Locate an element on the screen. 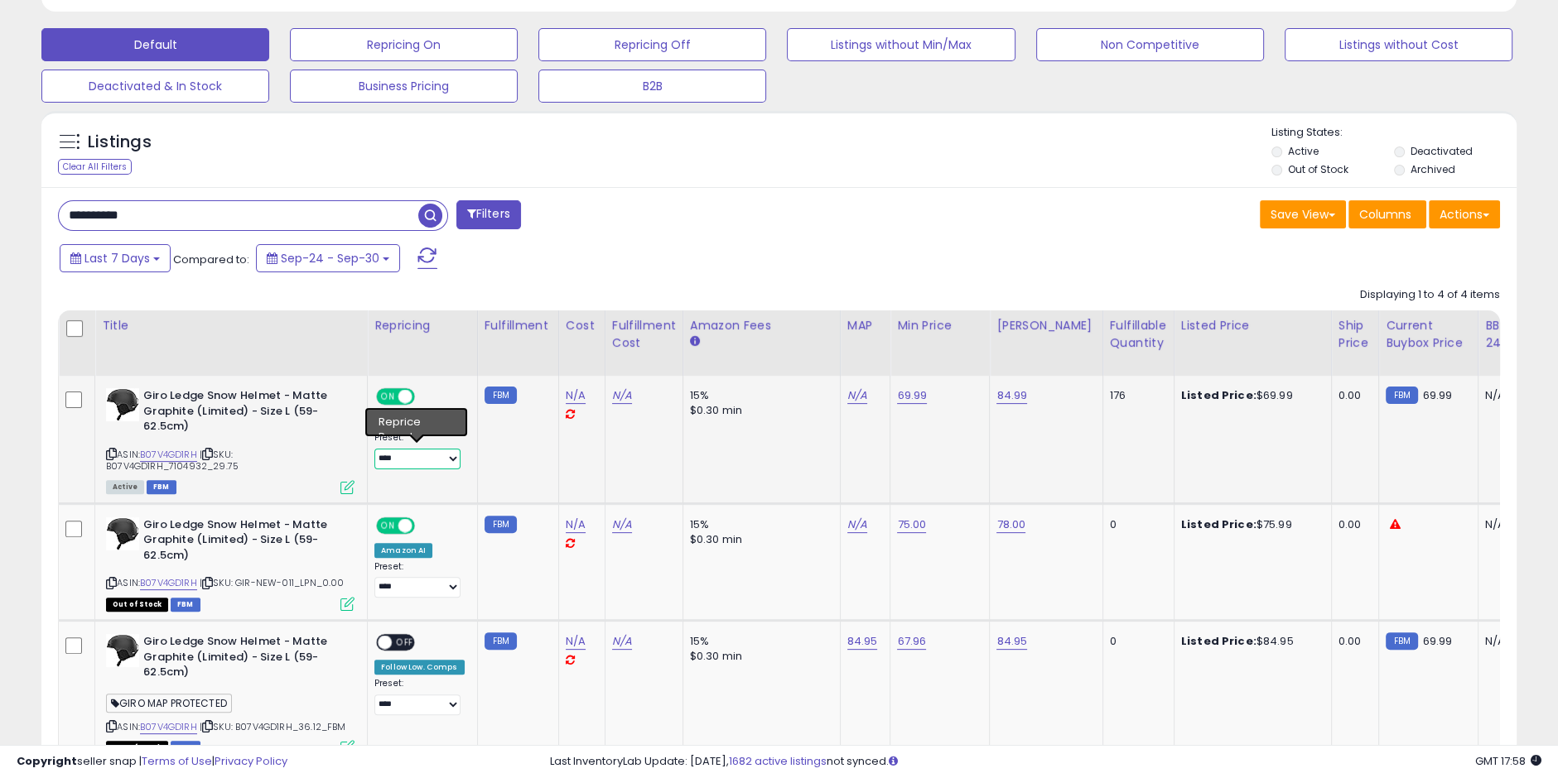 The height and width of the screenshot is (778, 1558). button: Actions is located at coordinates (1464, 214).